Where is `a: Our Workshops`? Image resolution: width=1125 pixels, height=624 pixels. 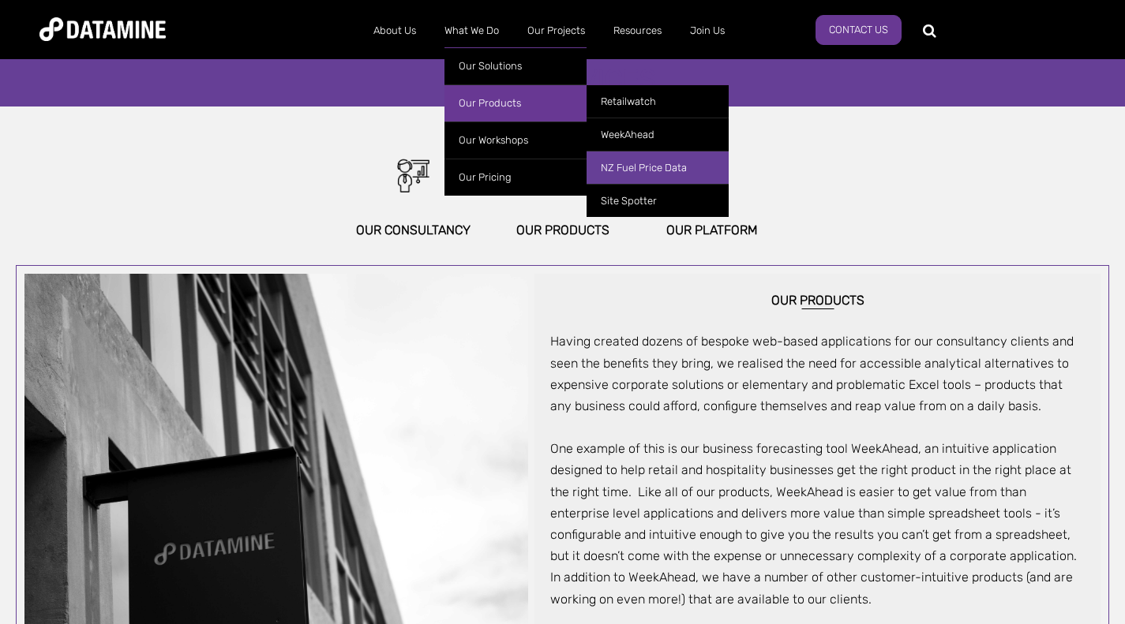 a: Our Workshops is located at coordinates (515, 140).